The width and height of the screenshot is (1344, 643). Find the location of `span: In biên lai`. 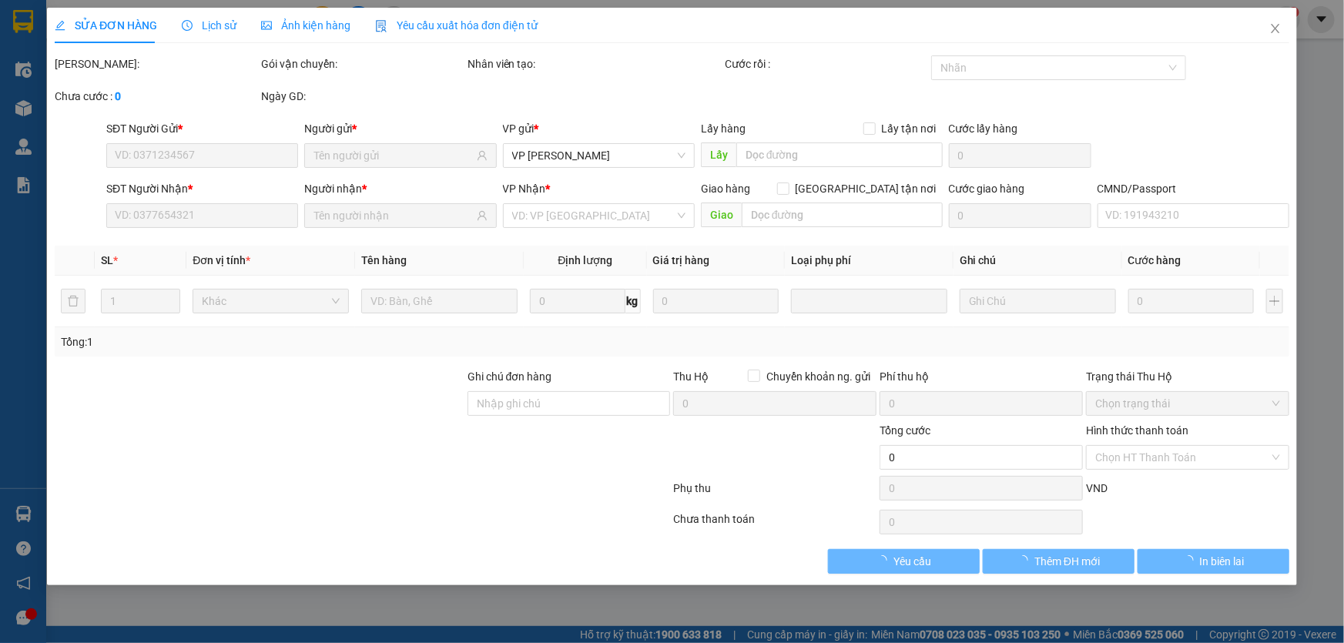

span: In biên lai is located at coordinates (1222, 561).